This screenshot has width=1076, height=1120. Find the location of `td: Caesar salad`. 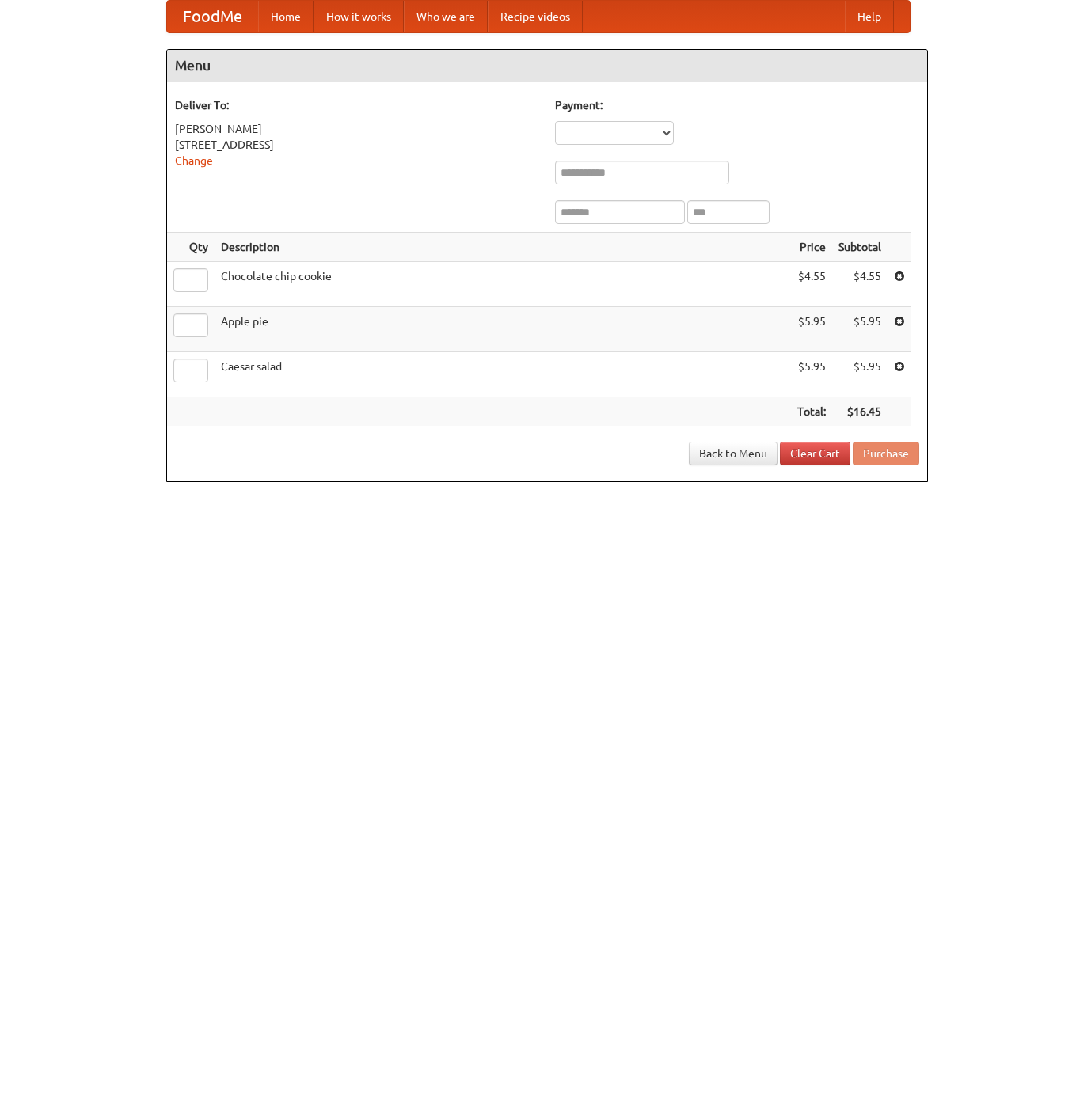

td: Caesar salad is located at coordinates (503, 375).